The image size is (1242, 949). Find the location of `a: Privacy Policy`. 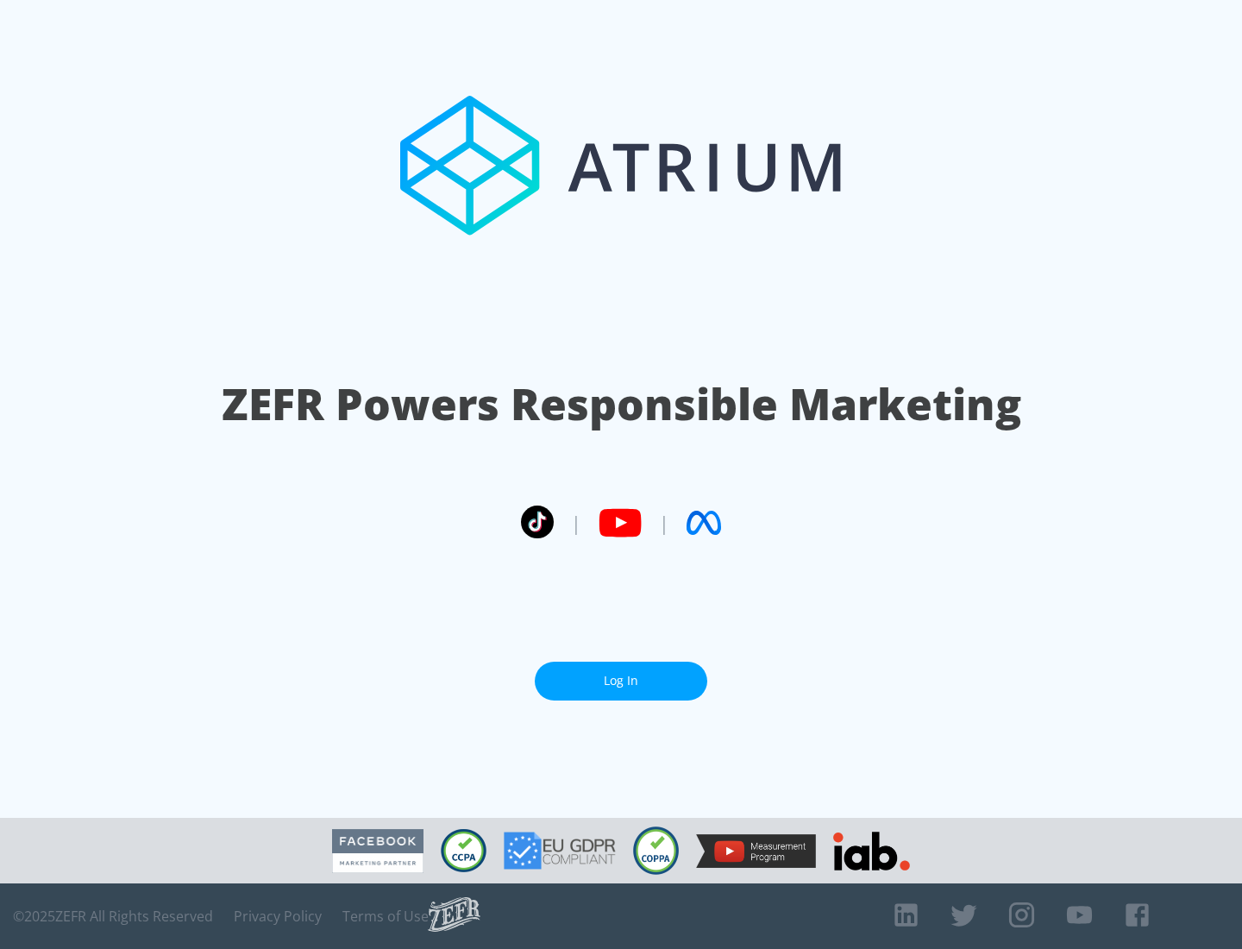

a: Privacy Policy is located at coordinates (278, 916).